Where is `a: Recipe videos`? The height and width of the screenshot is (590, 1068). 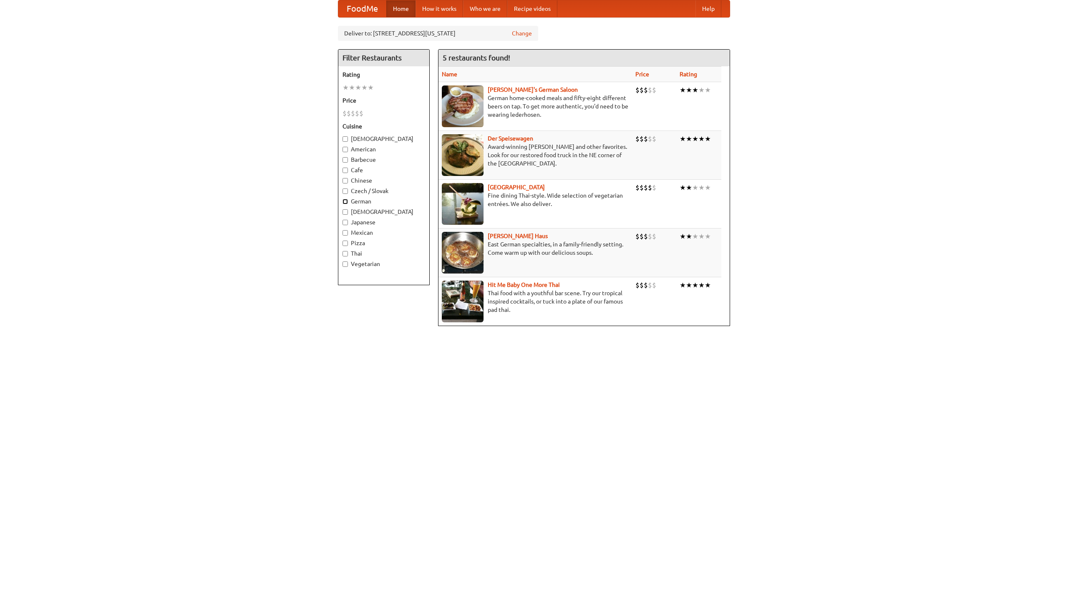
a: Recipe videos is located at coordinates (532, 9).